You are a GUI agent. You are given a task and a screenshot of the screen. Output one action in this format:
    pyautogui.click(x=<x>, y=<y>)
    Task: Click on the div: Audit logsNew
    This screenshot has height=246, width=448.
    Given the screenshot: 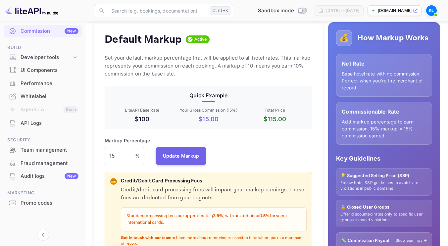 What is the action you would take?
    pyautogui.click(x=43, y=176)
    